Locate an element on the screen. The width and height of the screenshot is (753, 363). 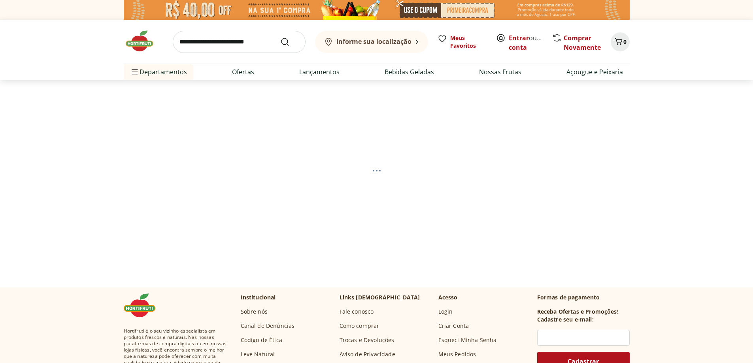
a: Meus Pedidos is located at coordinates (458, 355).